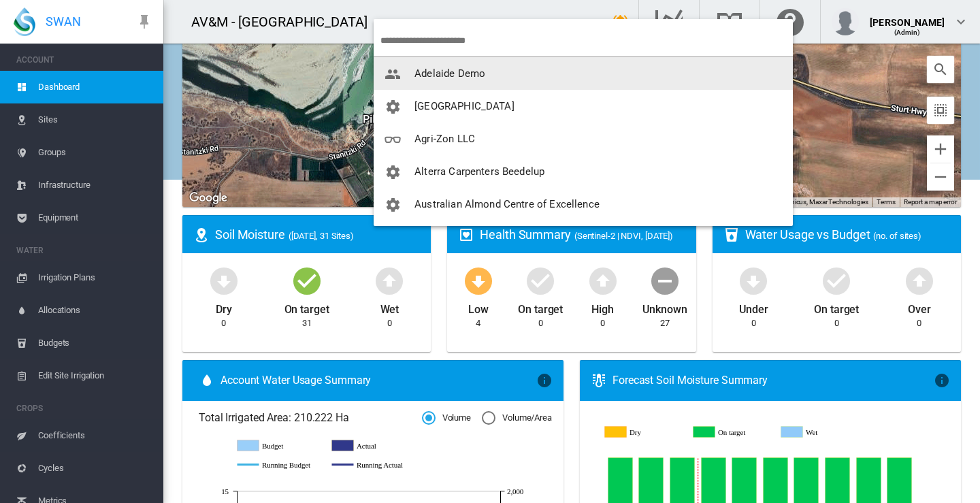 The width and height of the screenshot is (980, 503). I want to click on button: You have 'Admin' permissions to Australian Farming Services - Augusta, so click(583, 237).